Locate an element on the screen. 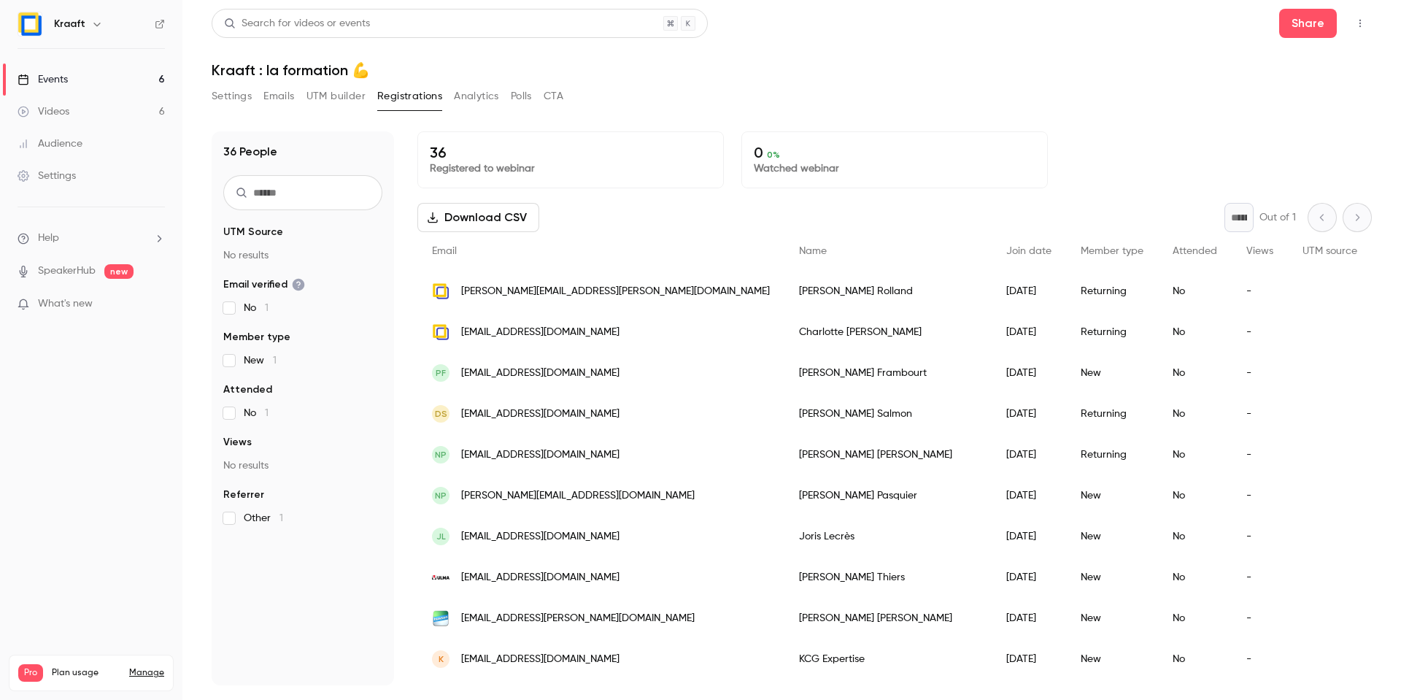  span: Email is located at coordinates (445, 251).